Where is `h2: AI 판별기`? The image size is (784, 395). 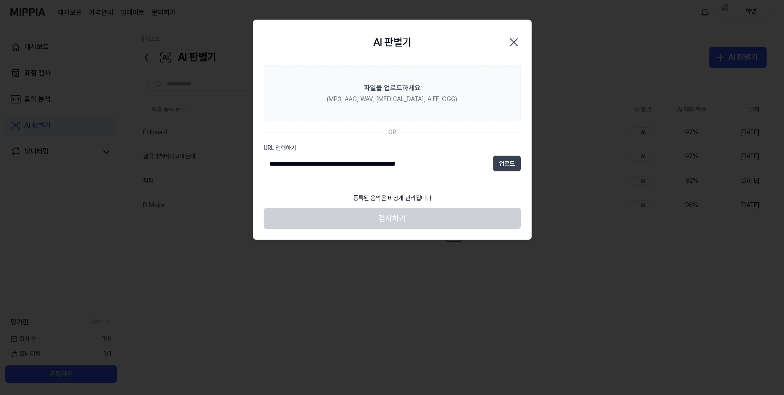 h2: AI 판별기 is located at coordinates (392, 42).